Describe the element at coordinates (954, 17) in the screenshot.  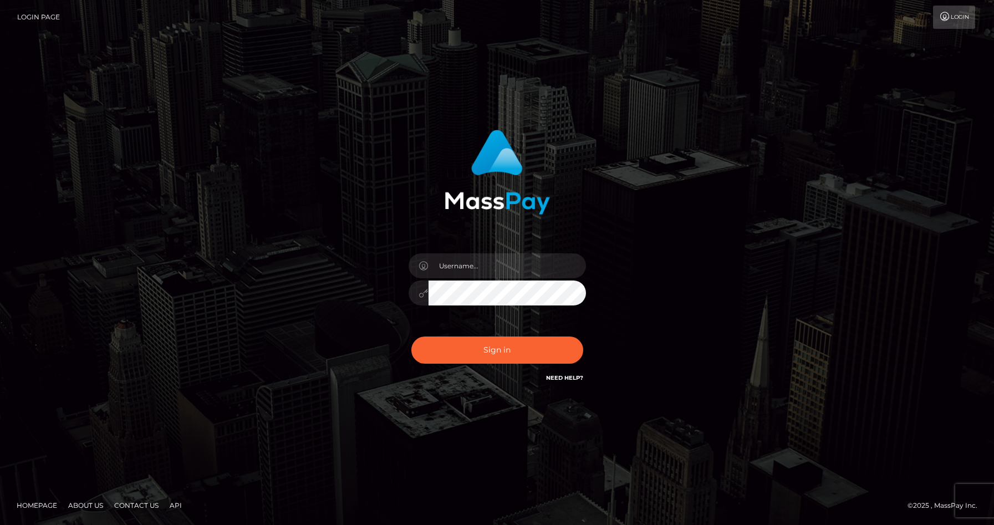
I see `a: Login` at that location.